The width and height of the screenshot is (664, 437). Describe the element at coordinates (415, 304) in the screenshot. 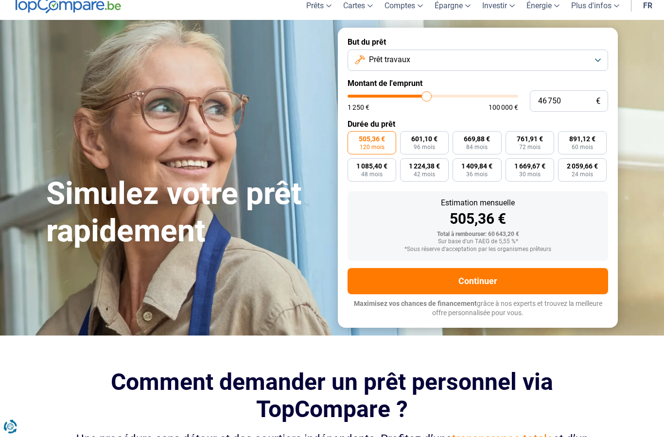

I see `span: Maximisez vos chances de financement` at that location.